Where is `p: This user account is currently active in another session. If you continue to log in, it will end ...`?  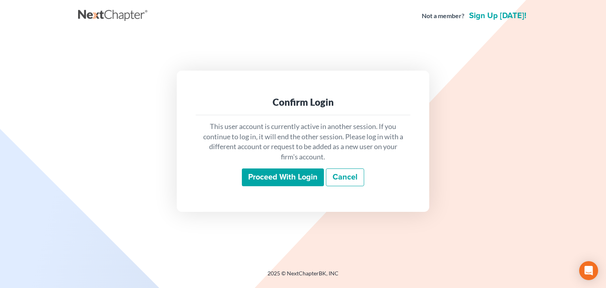
p: This user account is currently active in another session. If you continue to log in, it will end ... is located at coordinates (303, 142).